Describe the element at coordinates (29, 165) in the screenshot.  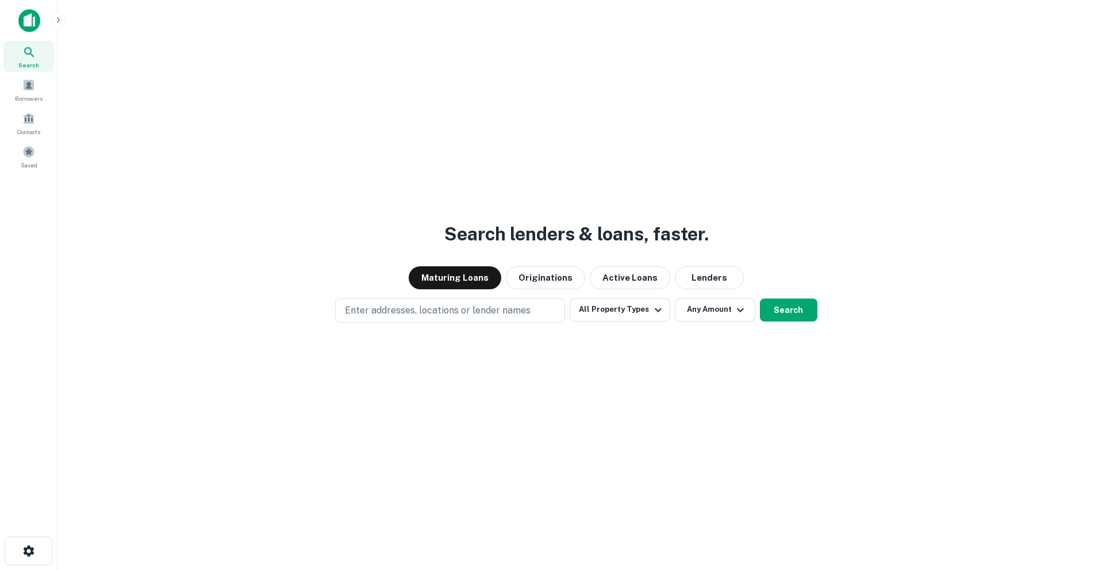
I see `span: Saved` at that location.